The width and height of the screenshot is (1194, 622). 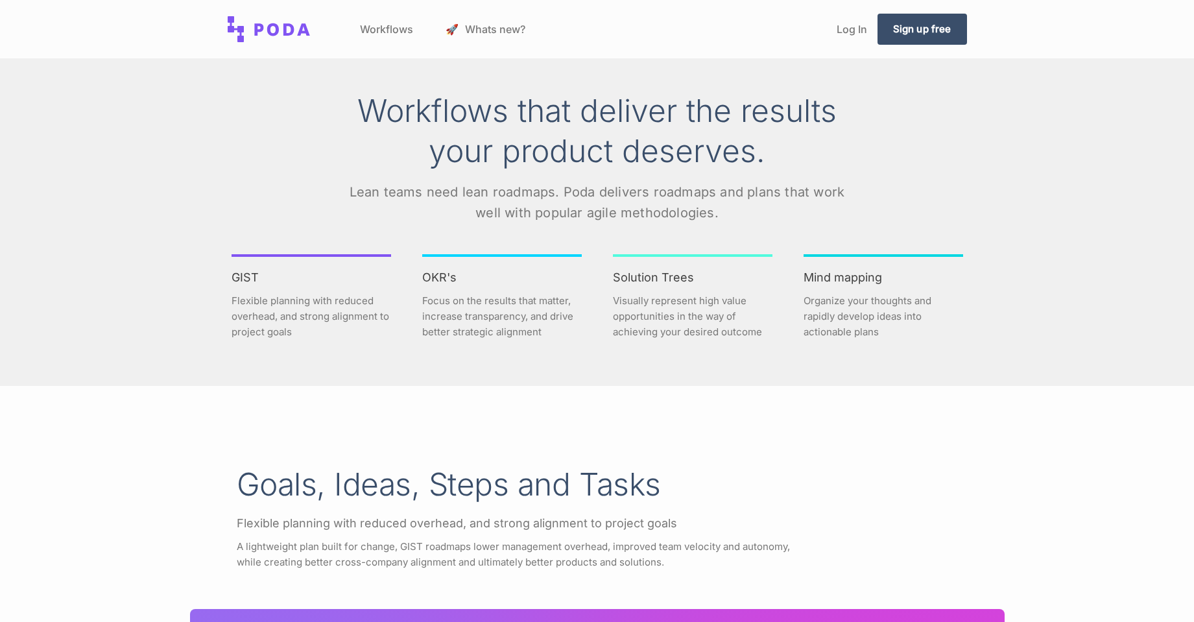 What do you see at coordinates (923, 29) in the screenshot?
I see `a: Sign up free` at bounding box center [923, 29].